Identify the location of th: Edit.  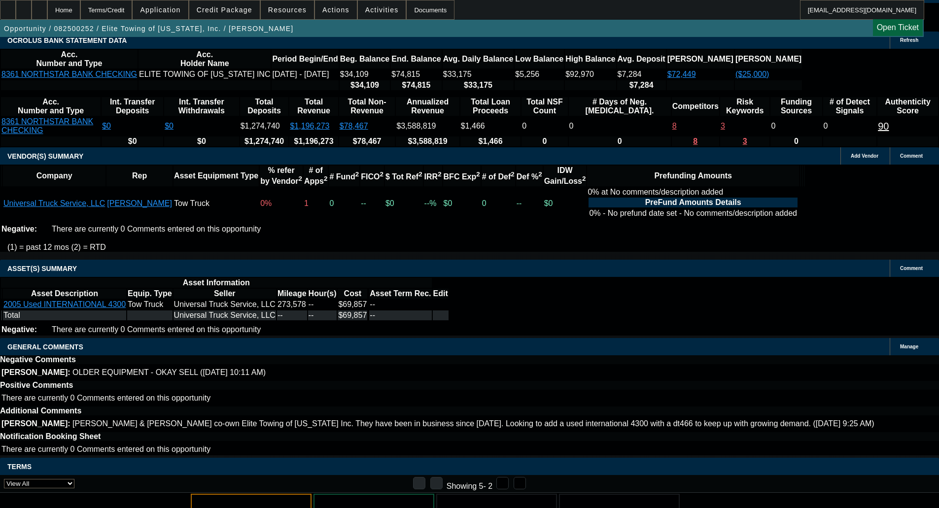
(441, 294).